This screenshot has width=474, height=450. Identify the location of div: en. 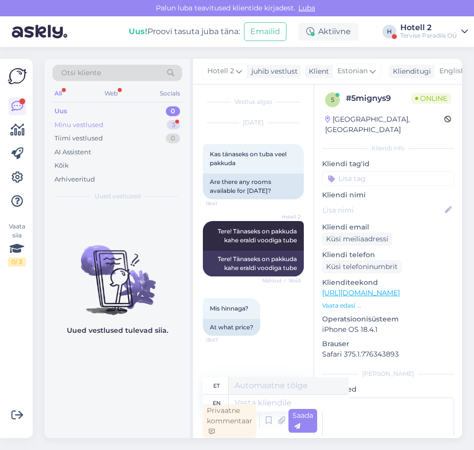
(217, 403).